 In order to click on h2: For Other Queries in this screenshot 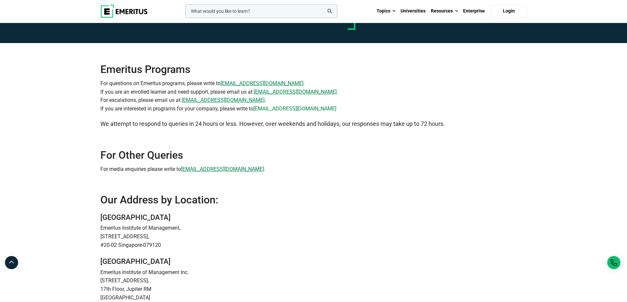, I will do `click(314, 155)`.